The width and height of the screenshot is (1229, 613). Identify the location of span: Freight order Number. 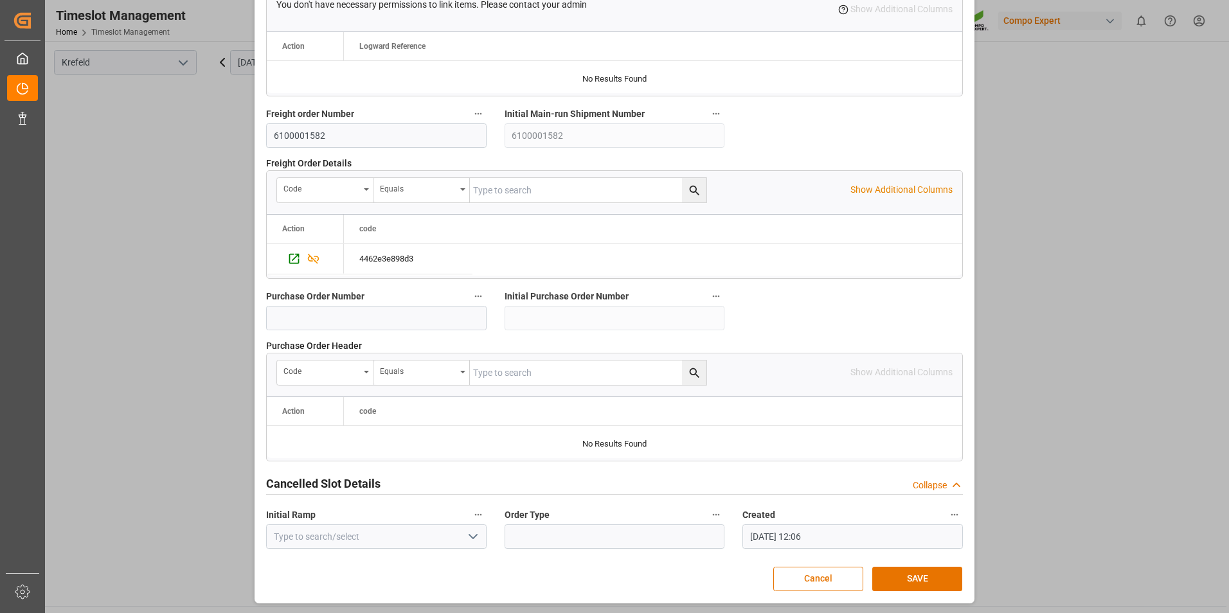
(310, 114).